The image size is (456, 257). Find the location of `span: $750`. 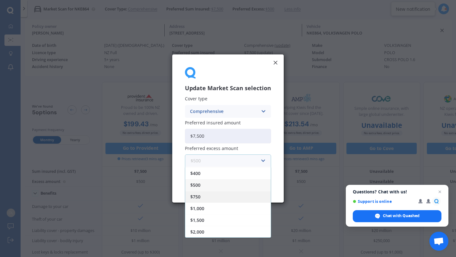

span: $750 is located at coordinates (195, 197).